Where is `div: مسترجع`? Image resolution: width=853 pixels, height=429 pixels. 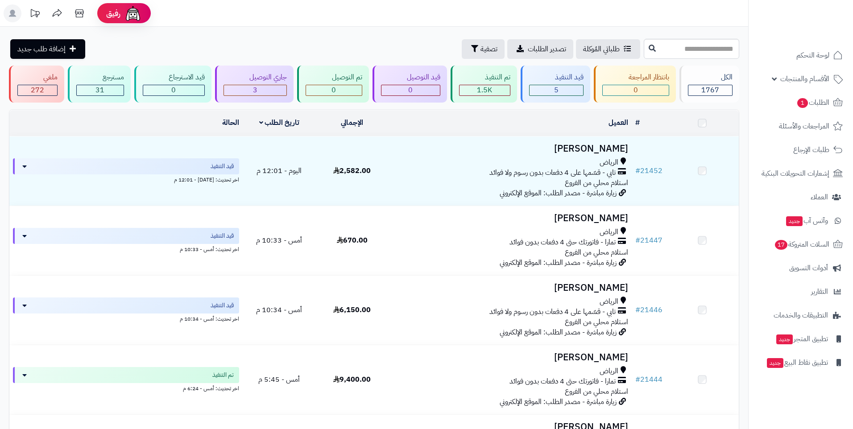
div: مسترجع is located at coordinates (100, 77).